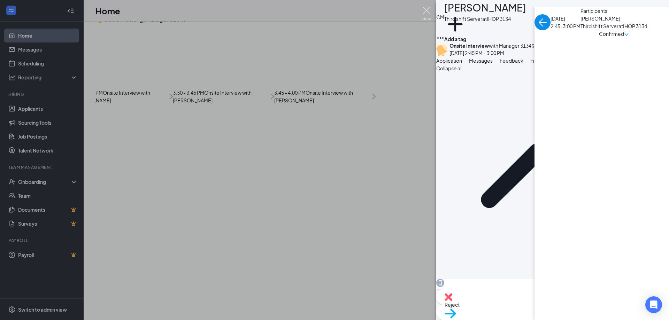 This screenshot has width=669, height=320. I want to click on div: CM, so click(440, 17).